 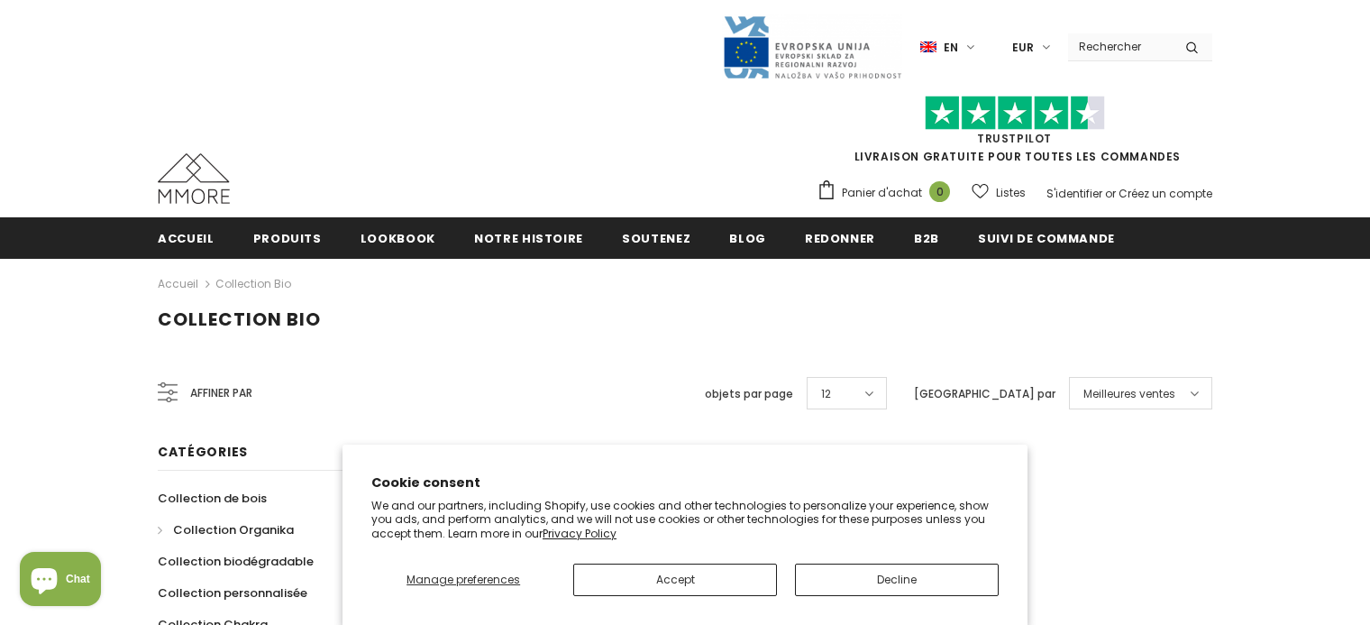 What do you see at coordinates (926, 238) in the screenshot?
I see `span: B2B` at bounding box center [926, 238].